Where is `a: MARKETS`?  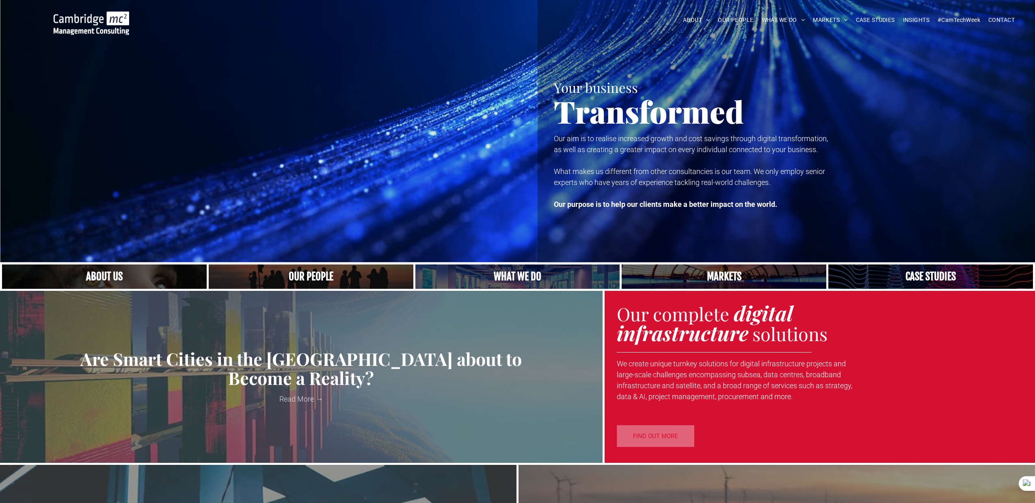 a: MARKETS is located at coordinates (830, 20).